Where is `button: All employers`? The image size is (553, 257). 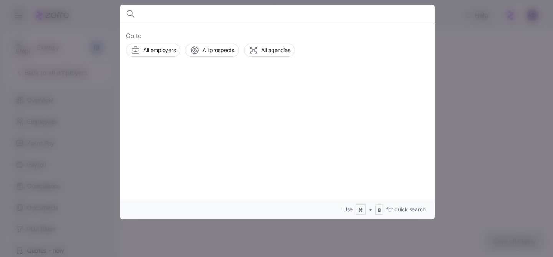
button: All employers is located at coordinates (153, 50).